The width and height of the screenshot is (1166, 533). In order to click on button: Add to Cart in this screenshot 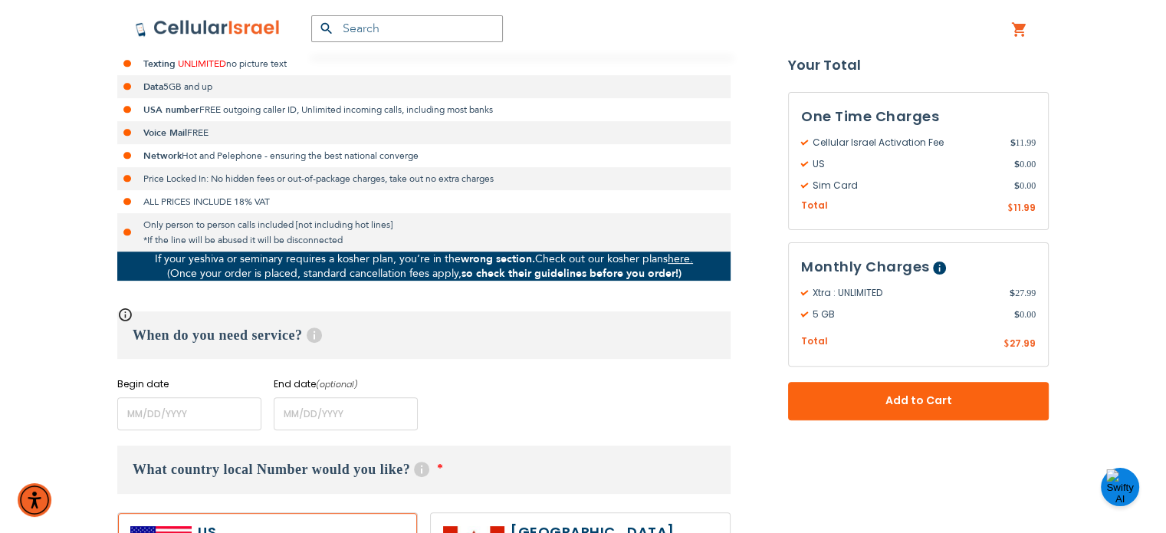, I will do `click(918, 401)`.